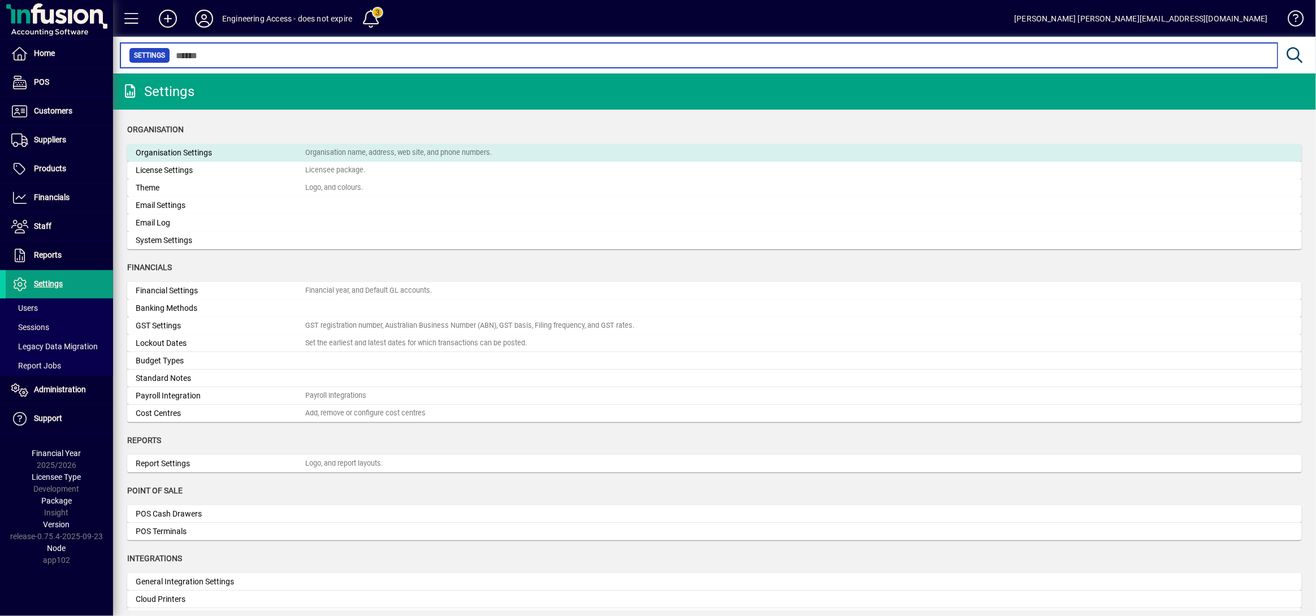 This screenshot has width=1316, height=616. What do you see at coordinates (158, 92) in the screenshot?
I see `div: Settings` at bounding box center [158, 92].